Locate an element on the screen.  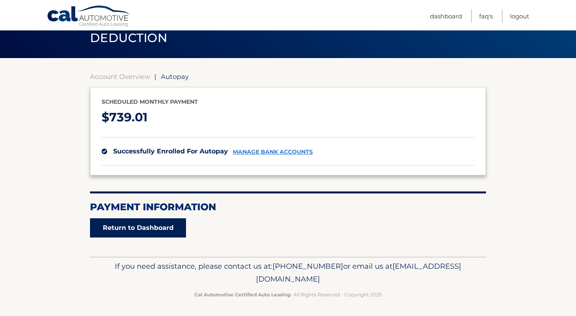
p: - All Rights Reserved - Copyright 2025 is located at coordinates (288, 294).